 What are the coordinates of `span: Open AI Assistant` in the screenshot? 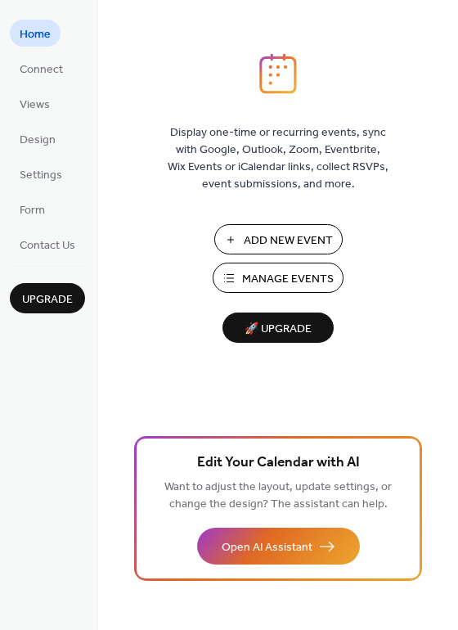 It's located at (267, 548).